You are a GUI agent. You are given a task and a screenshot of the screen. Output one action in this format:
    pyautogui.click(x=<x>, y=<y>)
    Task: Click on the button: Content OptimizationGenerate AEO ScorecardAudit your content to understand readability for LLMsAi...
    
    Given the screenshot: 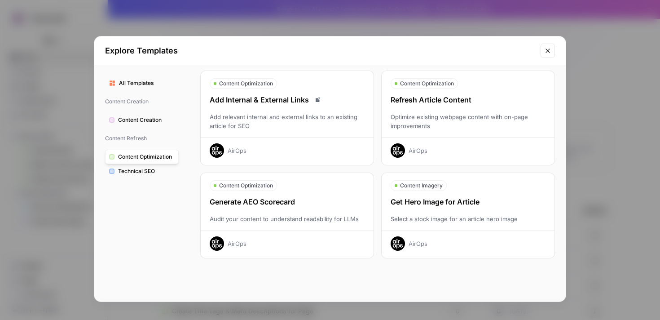 What is the action you would take?
    pyautogui.click(x=287, y=215)
    